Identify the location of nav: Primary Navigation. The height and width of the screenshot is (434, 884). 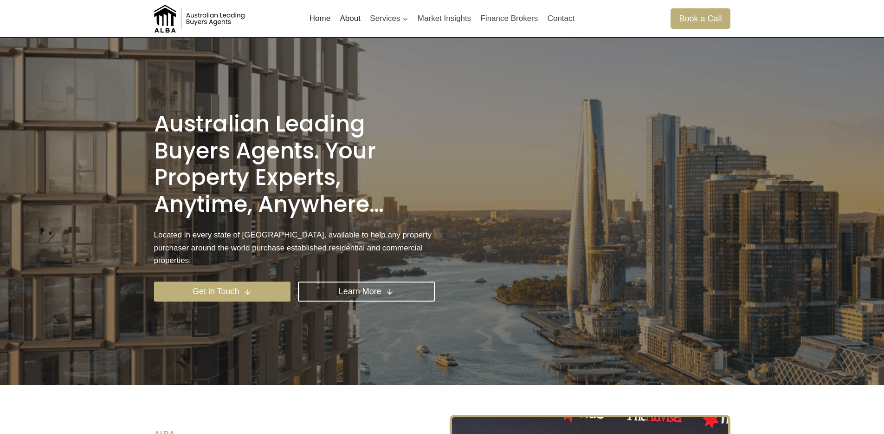
(442, 19).